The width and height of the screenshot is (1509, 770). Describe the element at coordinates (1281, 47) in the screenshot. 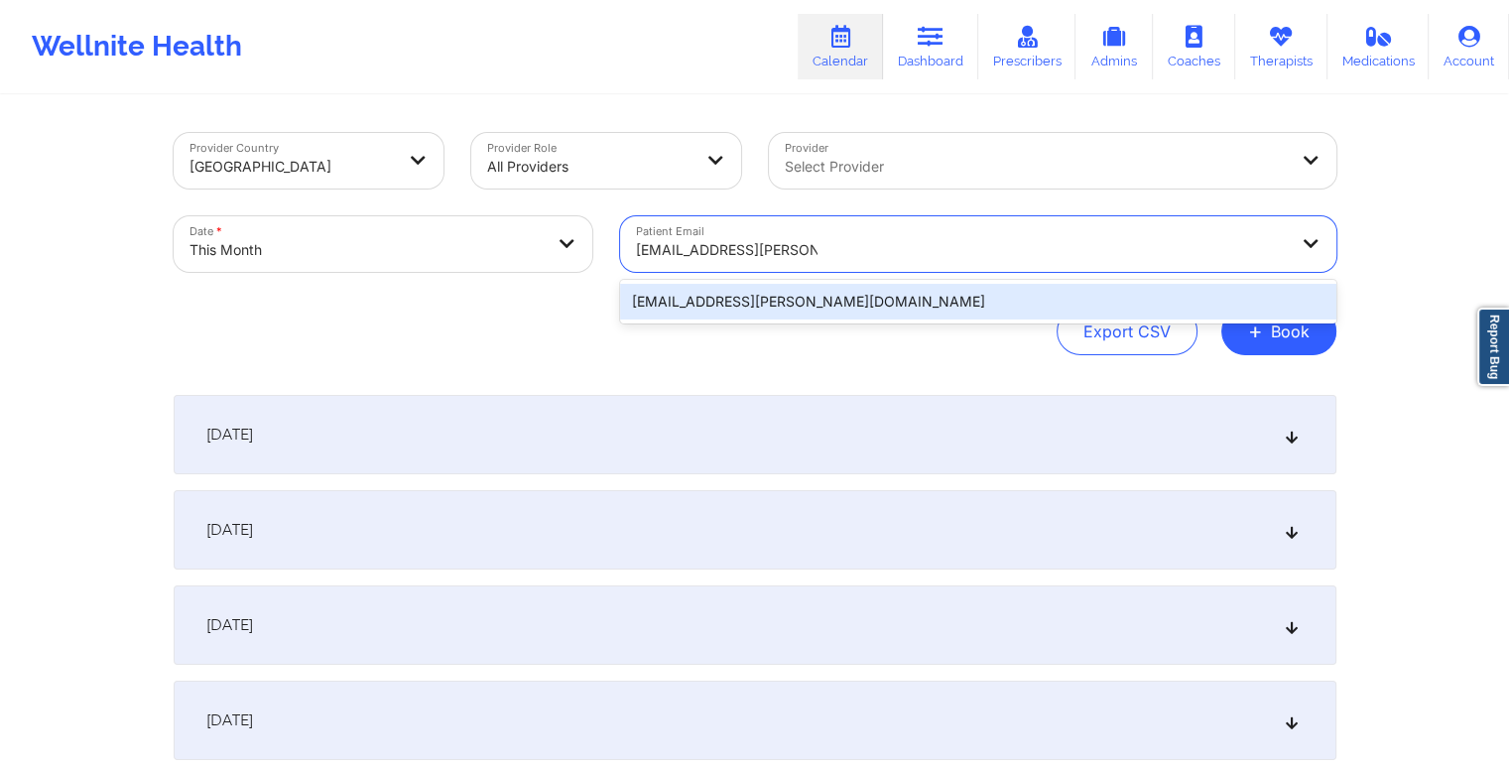

I see `a: Therapists` at that location.